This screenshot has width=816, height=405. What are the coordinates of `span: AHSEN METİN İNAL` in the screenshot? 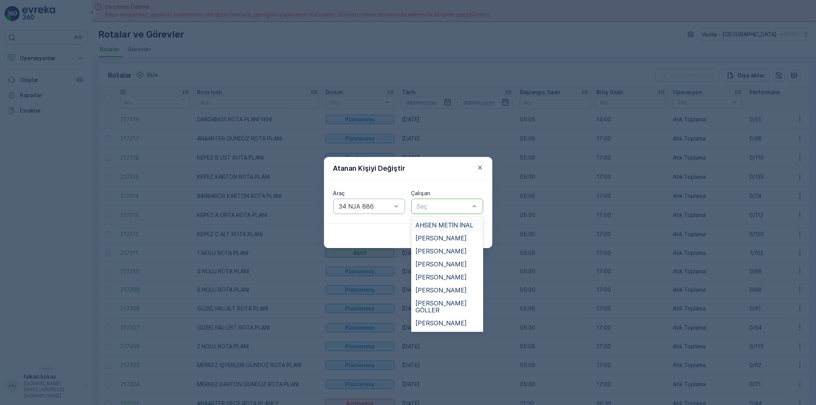 It's located at (444, 225).